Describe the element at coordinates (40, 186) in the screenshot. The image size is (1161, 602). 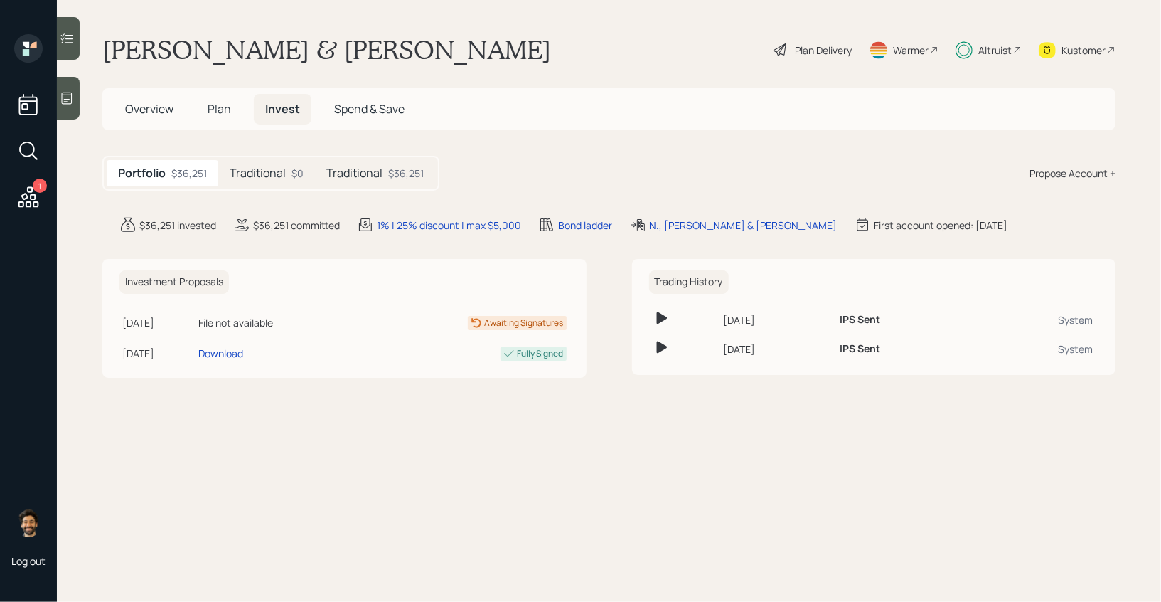
I see `div: 1` at that location.